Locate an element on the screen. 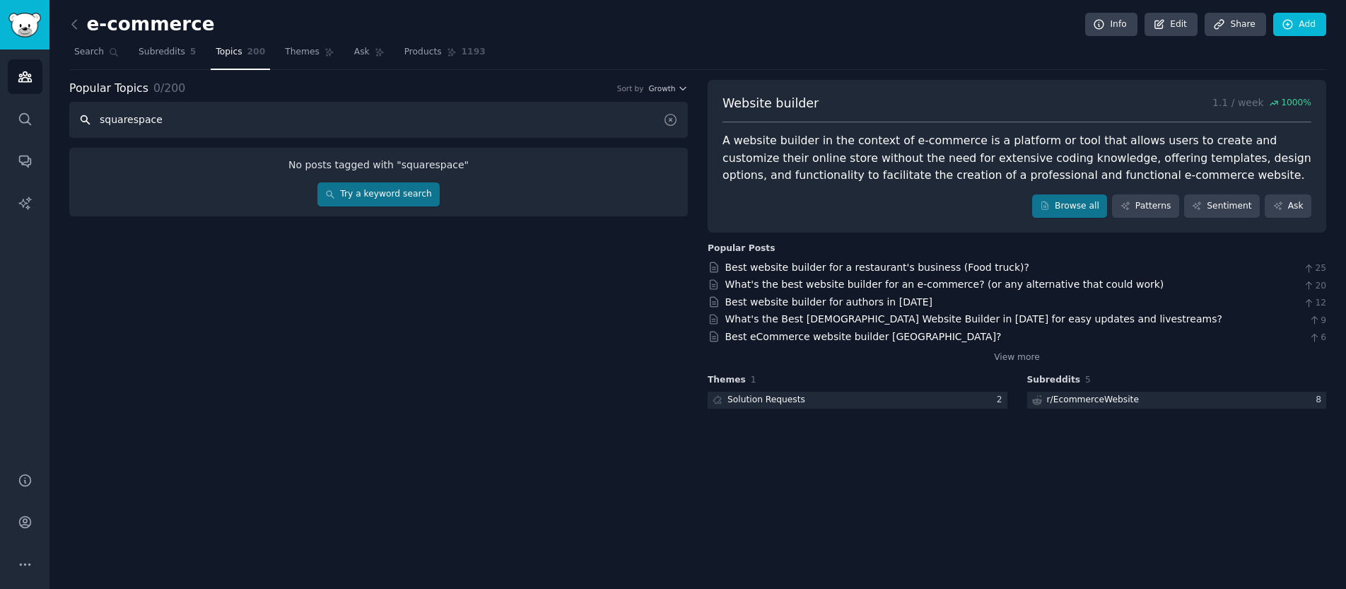  a: Share is located at coordinates (1235, 25).